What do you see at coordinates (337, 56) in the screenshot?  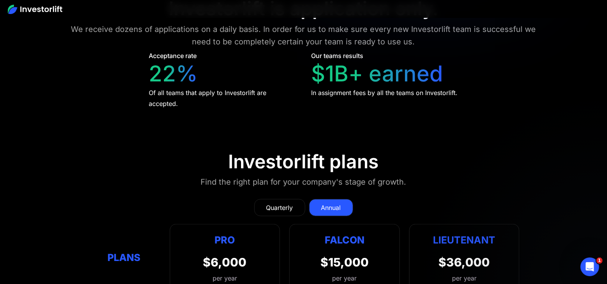 I see `div: Our teams results` at bounding box center [337, 56].